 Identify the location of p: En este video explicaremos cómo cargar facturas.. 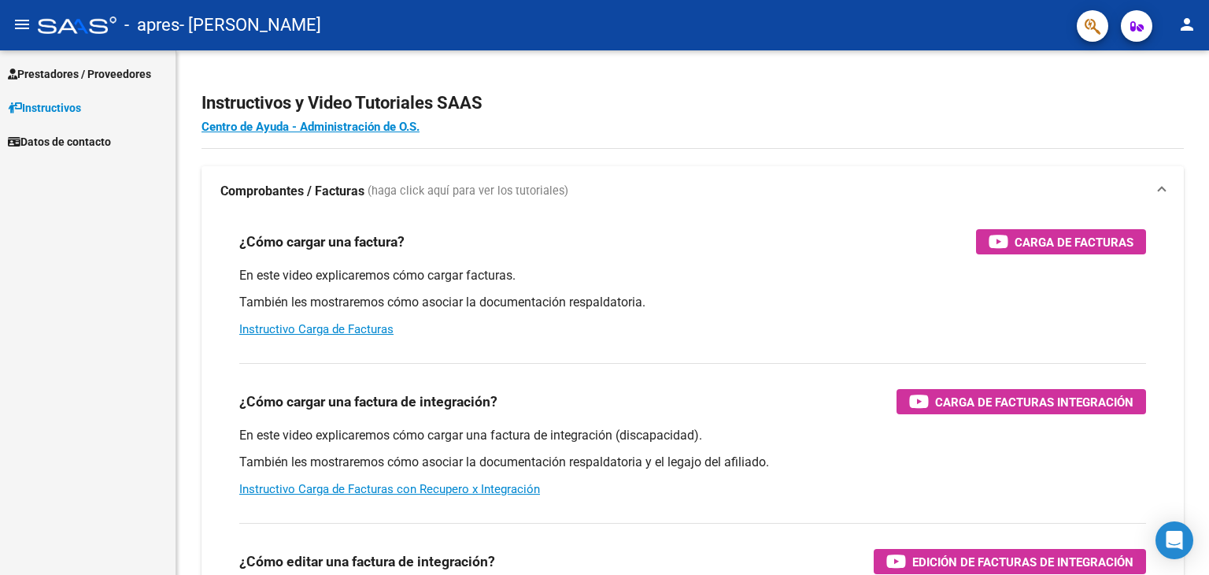
(693, 276).